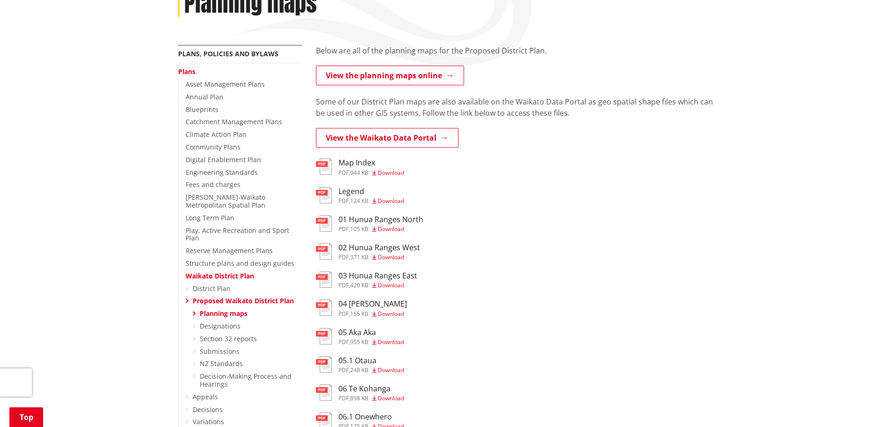  Describe the element at coordinates (216, 134) in the screenshot. I see `a: Climate Action Plan` at that location.